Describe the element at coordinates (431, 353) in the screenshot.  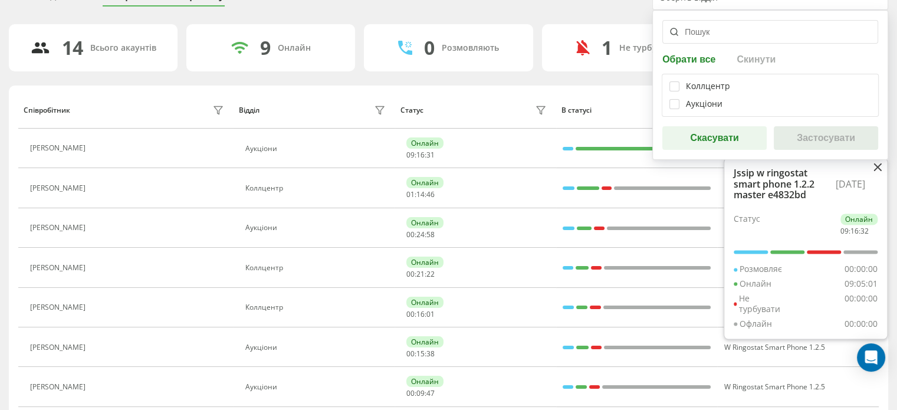
I see `span: 38` at that location.